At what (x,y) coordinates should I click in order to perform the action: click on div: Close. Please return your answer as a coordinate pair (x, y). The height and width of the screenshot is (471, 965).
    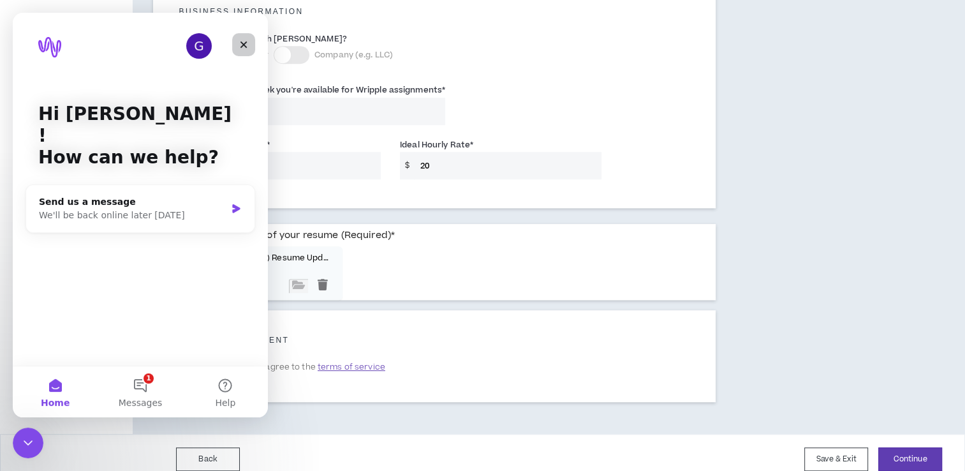
    Looking at the image, I should click on (231, 32).